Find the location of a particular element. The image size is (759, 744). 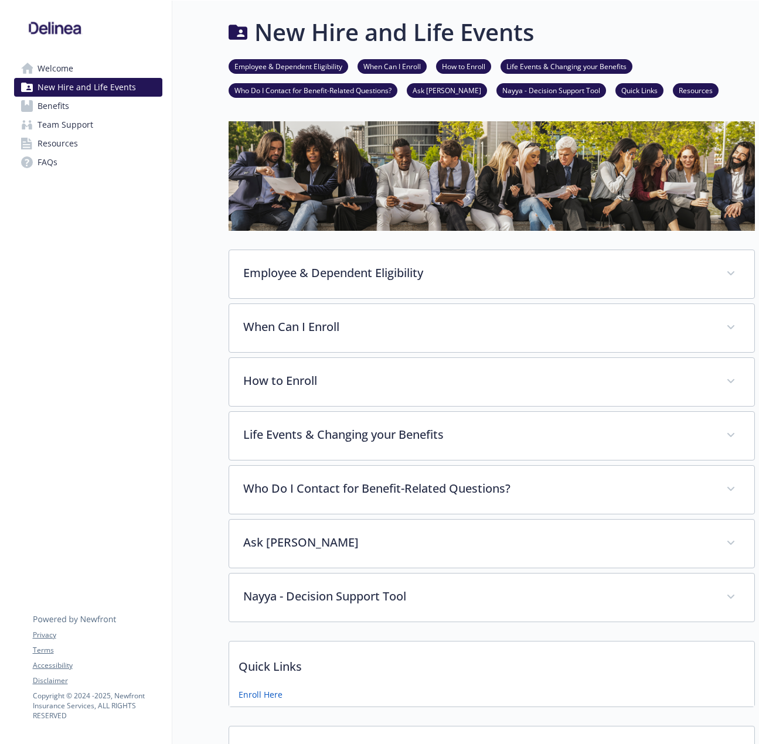

a: When Can I Enroll is located at coordinates (392, 66).